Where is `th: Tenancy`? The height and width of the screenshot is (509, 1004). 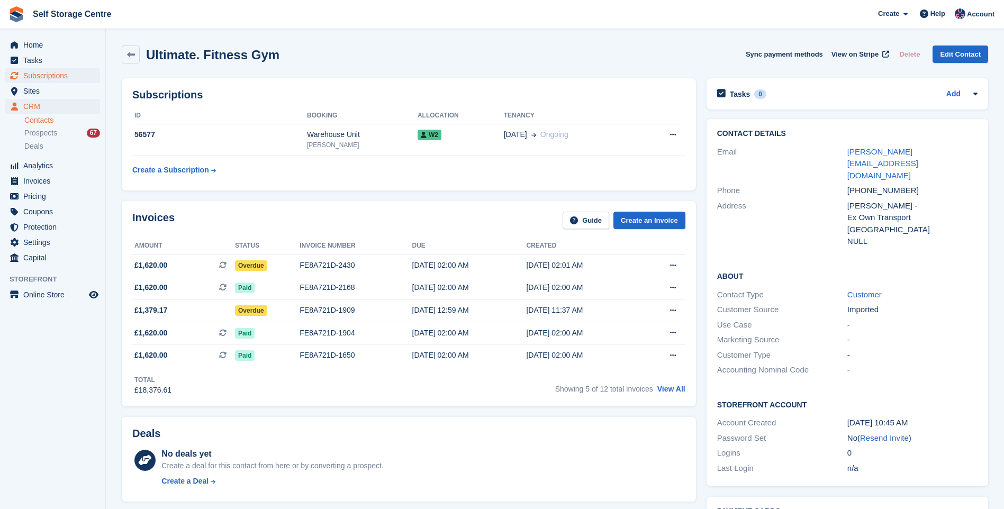 th: Tenancy is located at coordinates (571, 116).